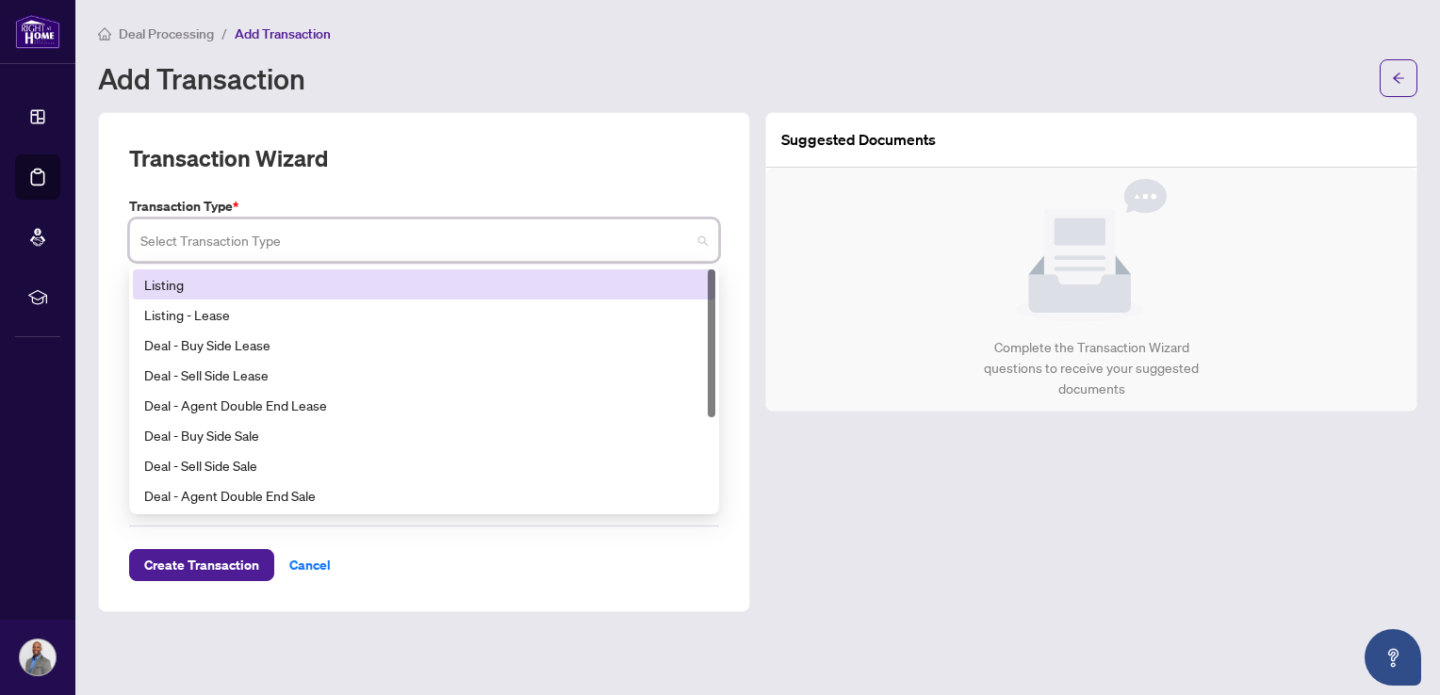  Describe the element at coordinates (310, 565) in the screenshot. I see `button: Cancel` at that location.